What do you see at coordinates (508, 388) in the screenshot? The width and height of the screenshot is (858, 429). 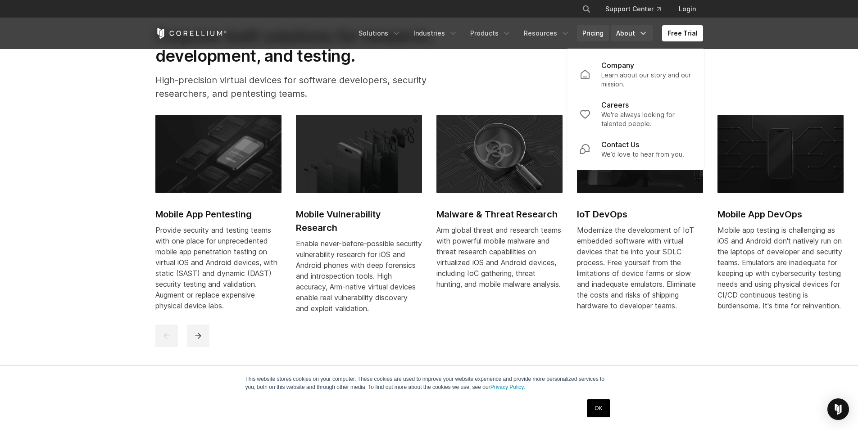 I see `a: Privacy Policy.` at bounding box center [508, 388].